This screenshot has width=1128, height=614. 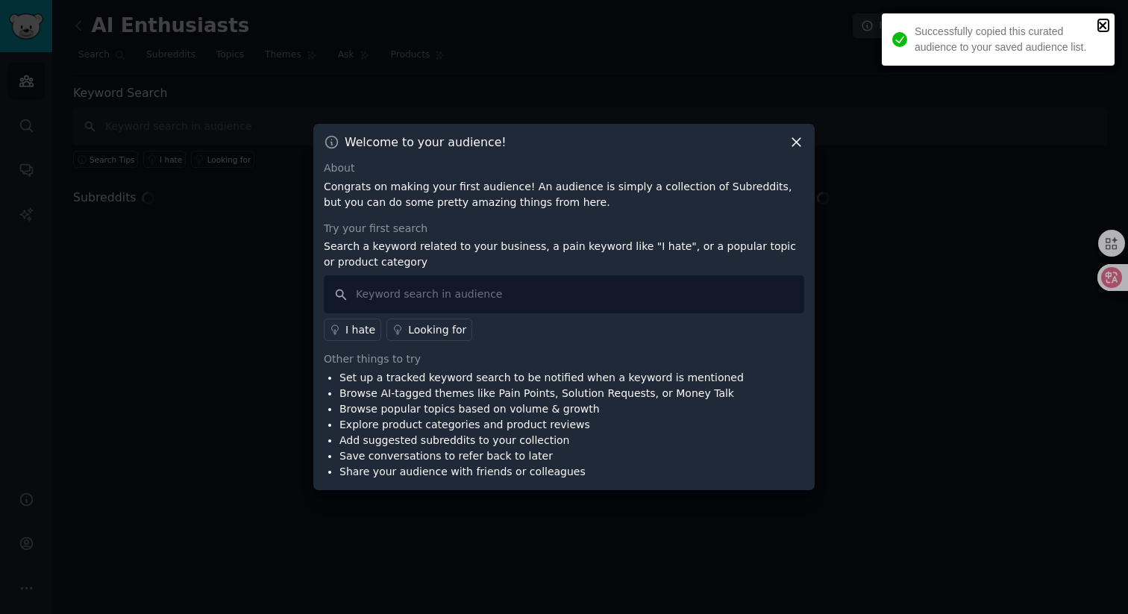 What do you see at coordinates (564, 195) in the screenshot?
I see `p: Congrats on making your first audience! An audience is simply a collection of Subreddits, but you...` at bounding box center [564, 195].